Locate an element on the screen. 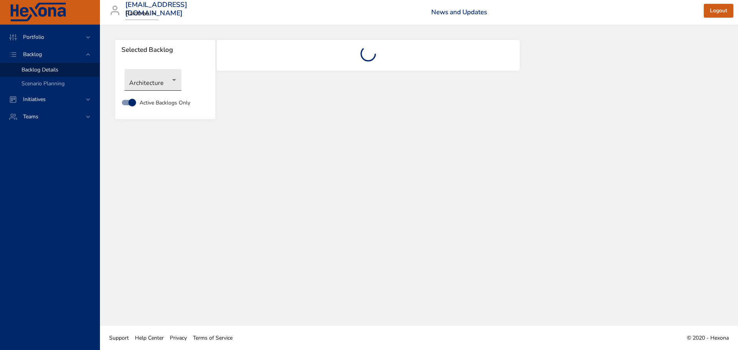  span: Privacy is located at coordinates (178, 338).